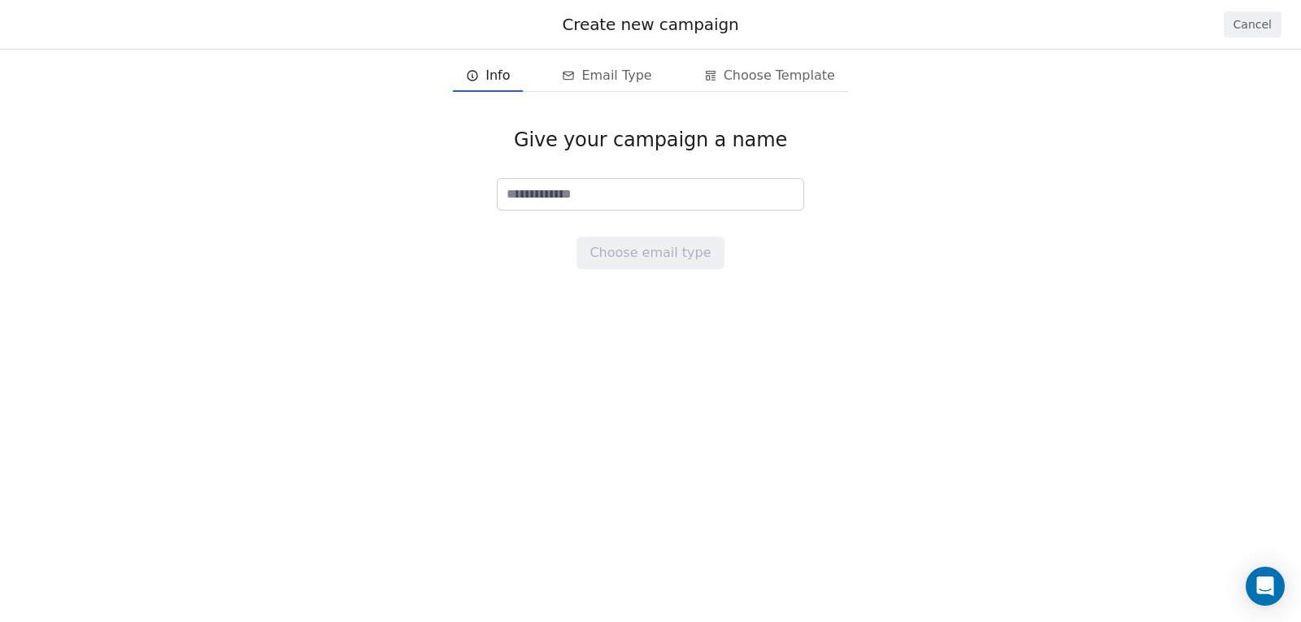 The height and width of the screenshot is (622, 1301). What do you see at coordinates (651, 24) in the screenshot?
I see `div: Create new campaign` at bounding box center [651, 24].